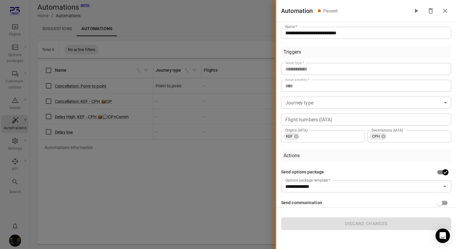 This screenshot has width=456, height=249. I want to click on div: Send options package, so click(302, 172).